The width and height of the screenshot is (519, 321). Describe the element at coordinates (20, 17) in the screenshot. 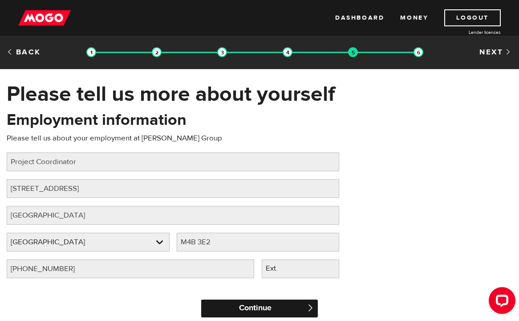

I see `button: Open LiveChat chat widget` at that location.